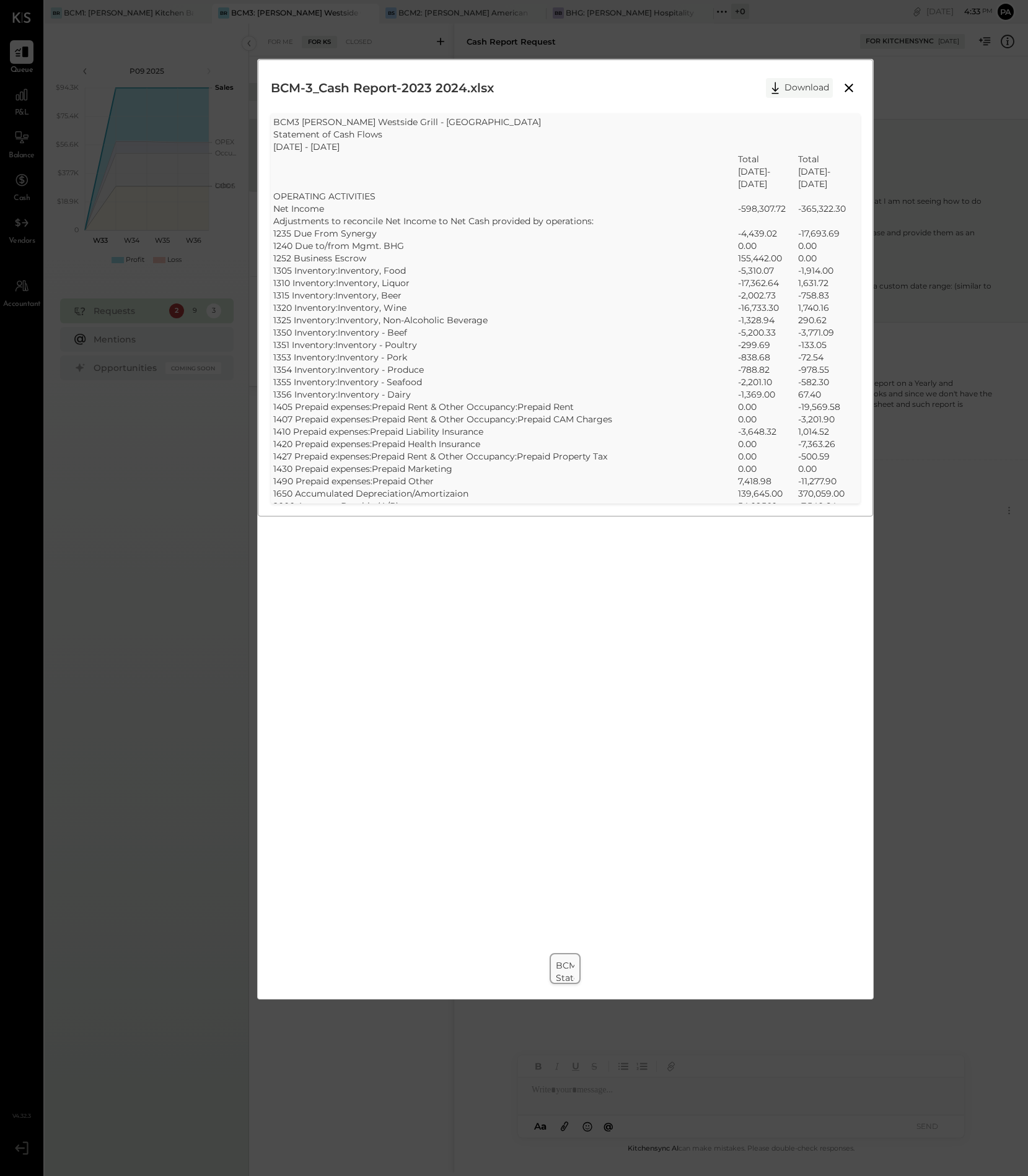  What do you see at coordinates (827, 283) in the screenshot?
I see `td: 1,631.72` at bounding box center [827, 283].